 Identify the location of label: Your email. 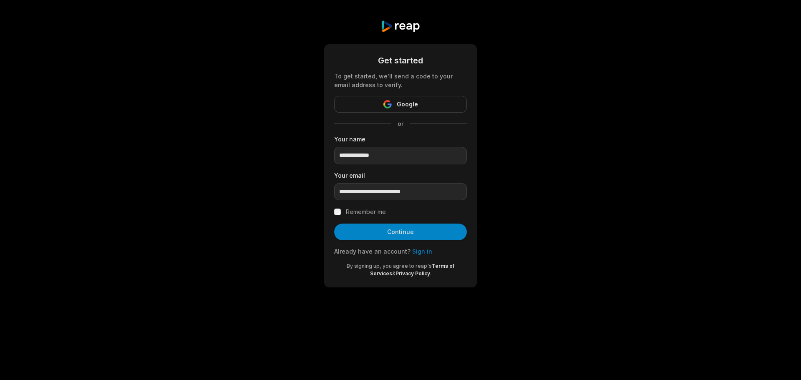
(400, 175).